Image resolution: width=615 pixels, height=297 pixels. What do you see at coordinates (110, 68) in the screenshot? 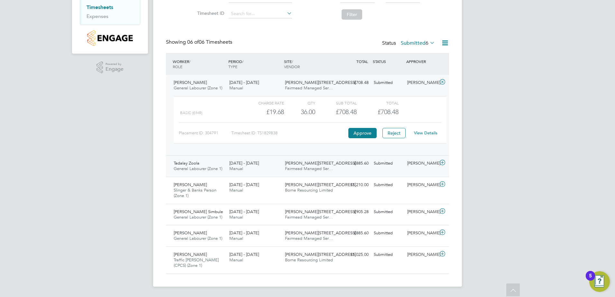
I see `a: Powered byEngage` at bounding box center [110, 68].